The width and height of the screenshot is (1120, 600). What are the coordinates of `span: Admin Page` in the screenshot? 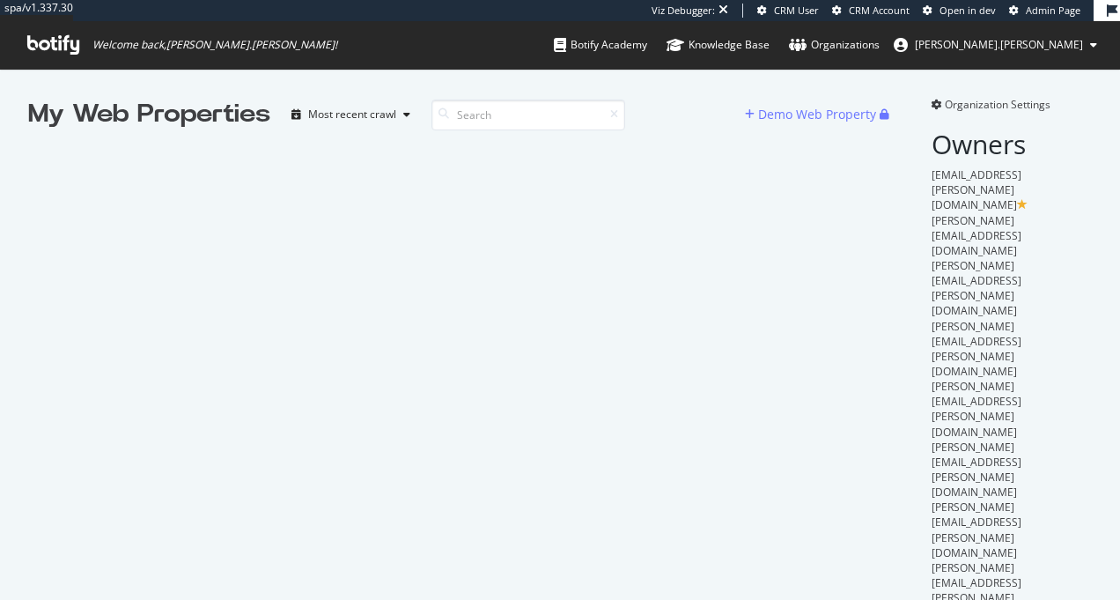 It's located at (1053, 10).